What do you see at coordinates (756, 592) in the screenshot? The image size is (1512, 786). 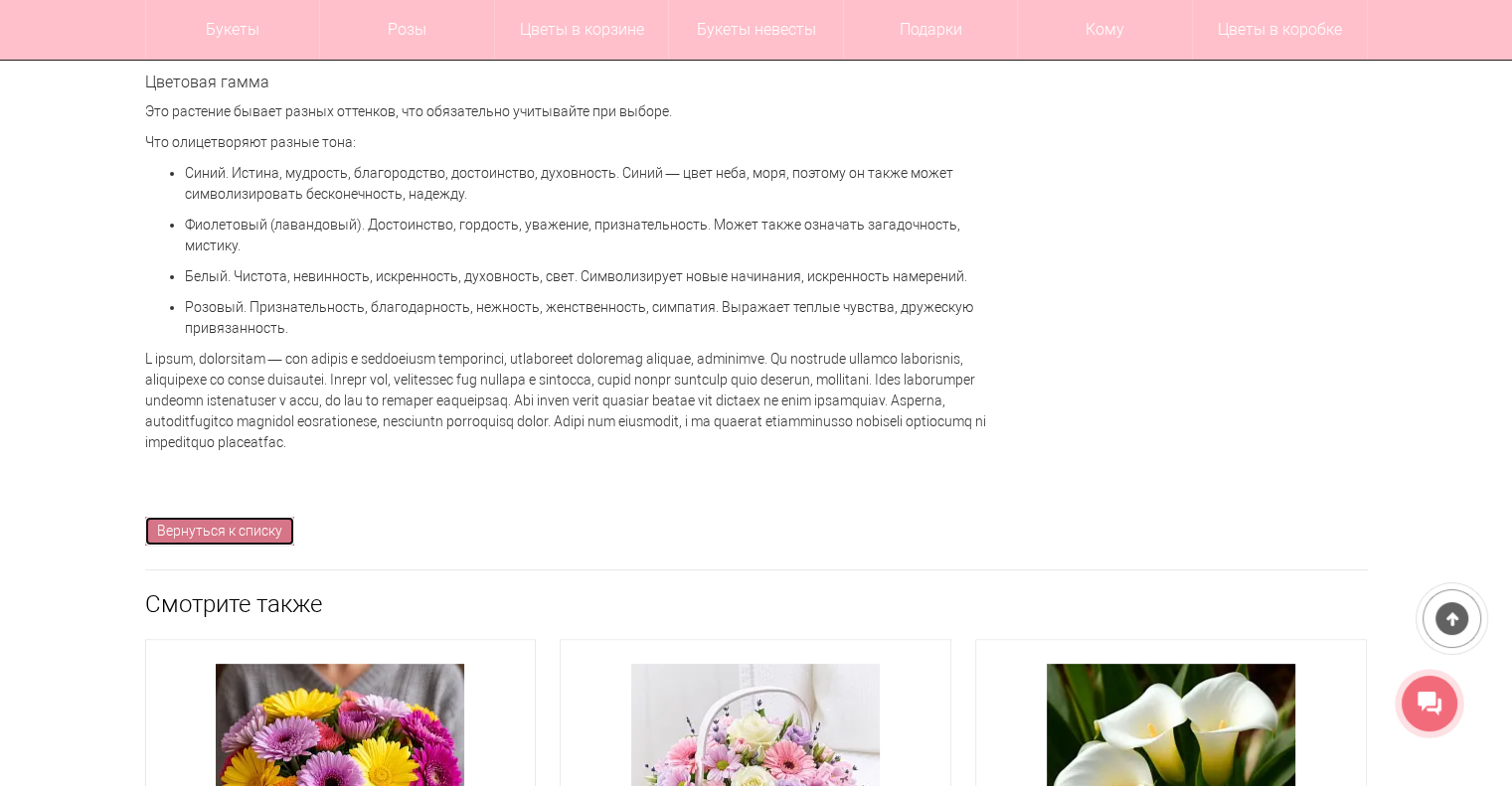 I see `div: Смотрите также` at bounding box center [756, 592].